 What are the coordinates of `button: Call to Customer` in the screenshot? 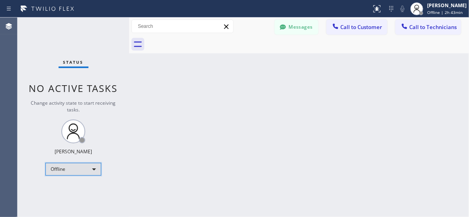 It's located at (356, 27).